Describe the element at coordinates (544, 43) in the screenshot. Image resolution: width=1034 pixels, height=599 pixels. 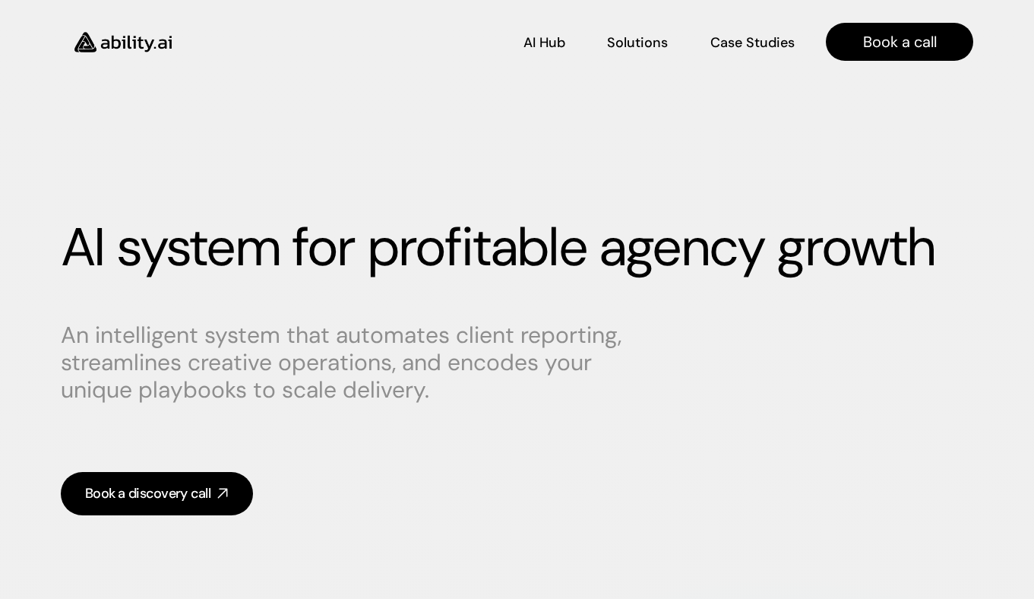
I see `p: AI Hub` at that location.